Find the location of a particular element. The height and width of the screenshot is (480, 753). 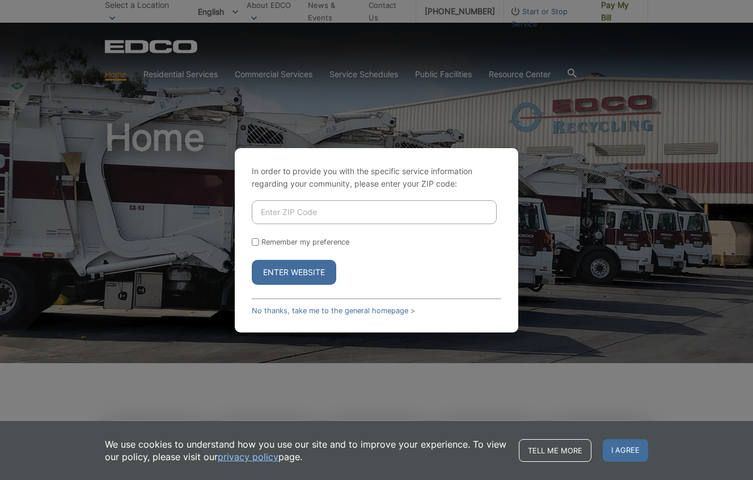

label: Remember my preference is located at coordinates (305, 242).